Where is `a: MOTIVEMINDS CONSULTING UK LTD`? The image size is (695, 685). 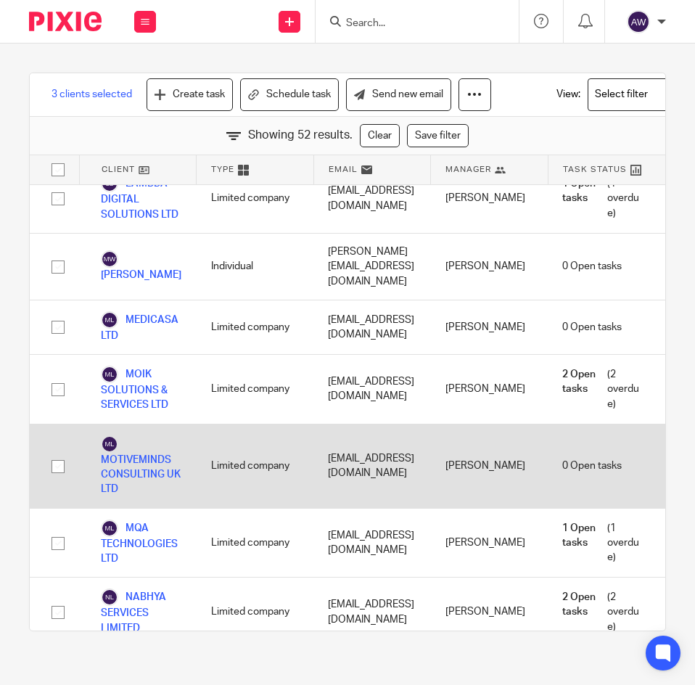
a: MOTIVEMINDS CONSULTING UK LTD is located at coordinates (141, 466).